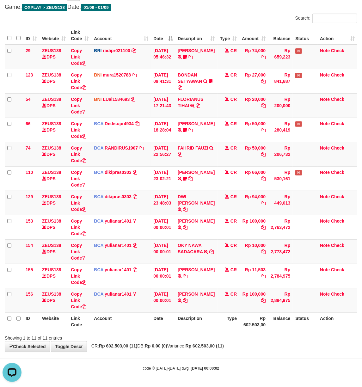 This screenshot has height=387, width=362. Describe the element at coordinates (196, 35) in the screenshot. I see `th: Description: activate to sort column ascending` at that location.